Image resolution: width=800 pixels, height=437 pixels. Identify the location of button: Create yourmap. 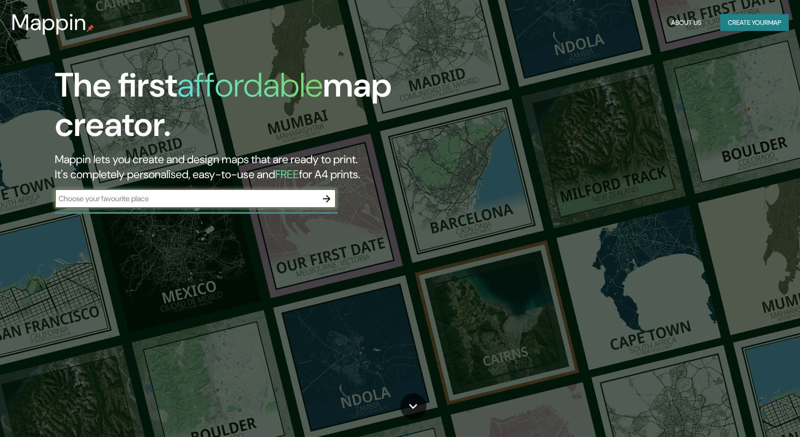
(755, 23).